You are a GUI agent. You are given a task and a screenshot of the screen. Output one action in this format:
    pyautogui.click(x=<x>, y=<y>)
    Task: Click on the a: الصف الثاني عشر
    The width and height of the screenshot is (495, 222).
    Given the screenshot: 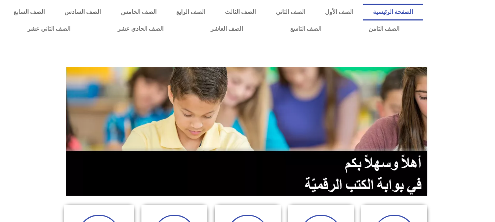 What is the action you would take?
    pyautogui.click(x=49, y=29)
    